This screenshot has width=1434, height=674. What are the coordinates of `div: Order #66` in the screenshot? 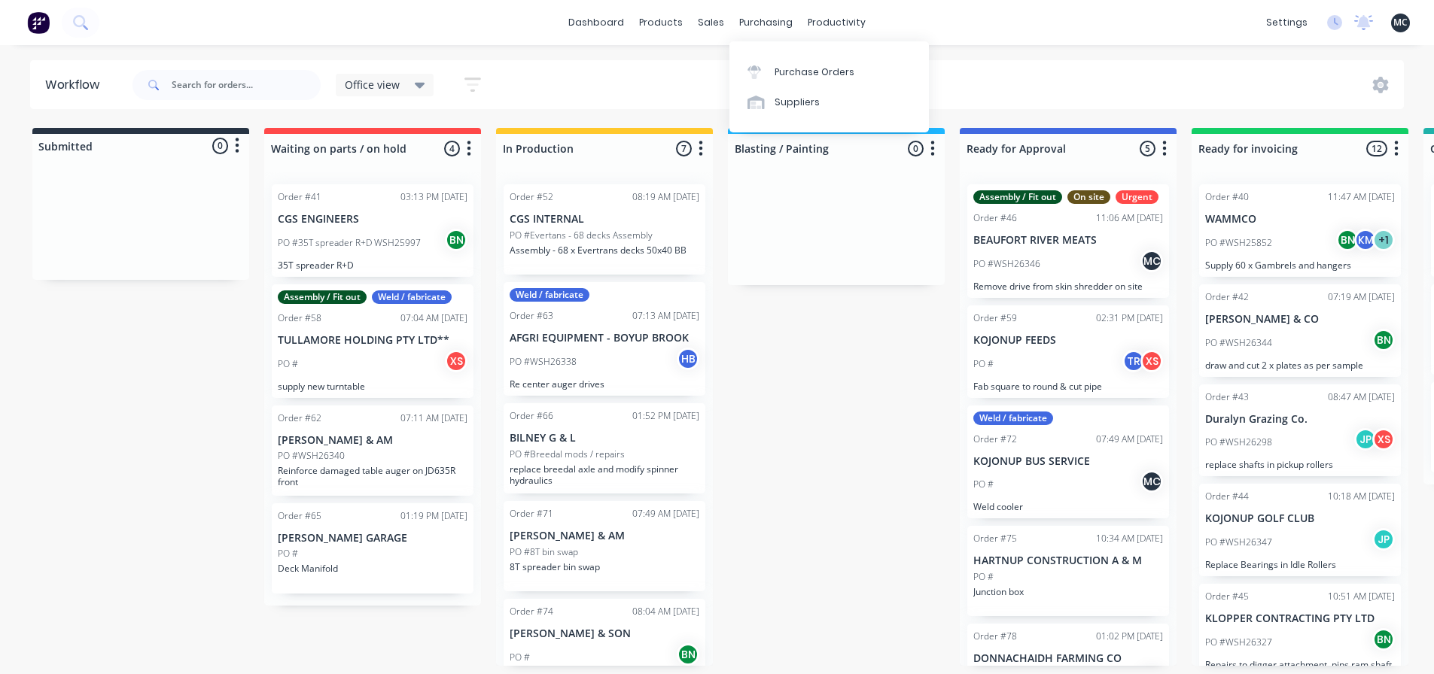 It's located at (531, 416).